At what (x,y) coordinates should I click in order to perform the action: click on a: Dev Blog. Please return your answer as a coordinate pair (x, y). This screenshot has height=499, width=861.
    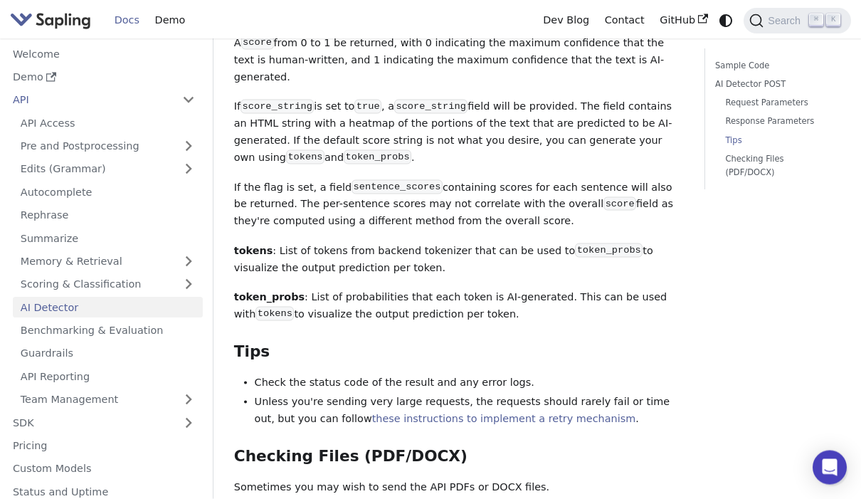
    Looking at the image, I should click on (566, 20).